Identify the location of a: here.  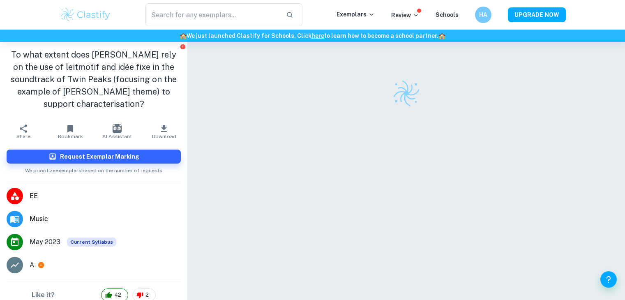
(317, 36).